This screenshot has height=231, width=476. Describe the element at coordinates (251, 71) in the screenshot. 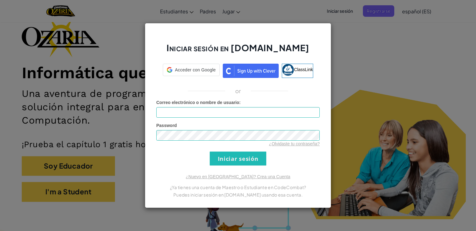

I see `img: clever_sso_button@2x.png` at that location.